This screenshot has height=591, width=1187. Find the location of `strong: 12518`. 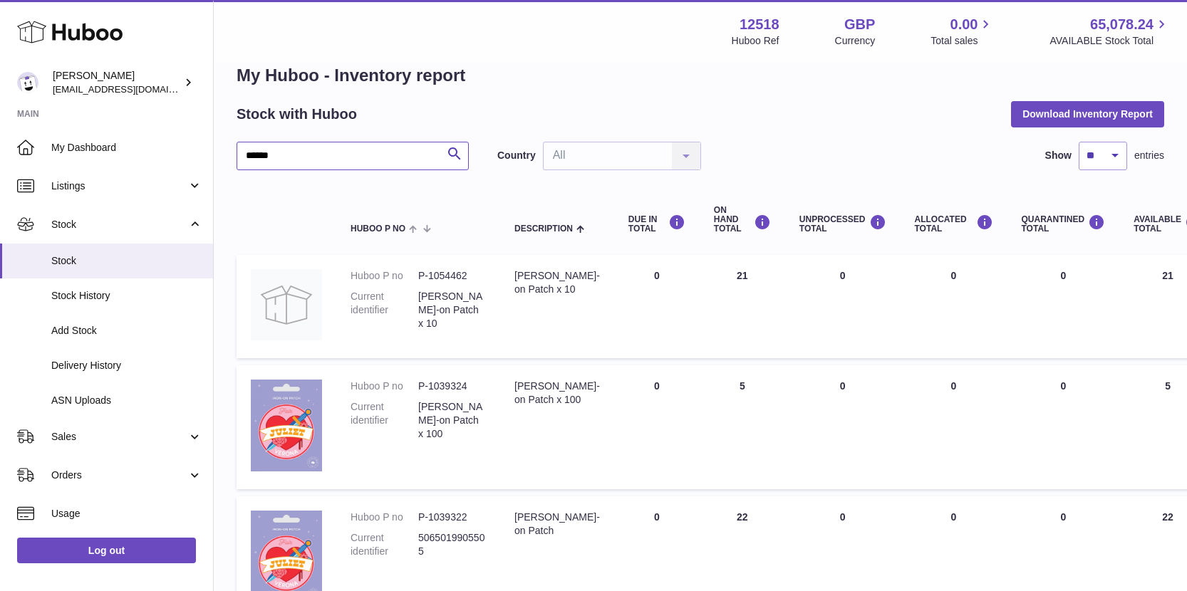

strong: 12518 is located at coordinates (759, 24).